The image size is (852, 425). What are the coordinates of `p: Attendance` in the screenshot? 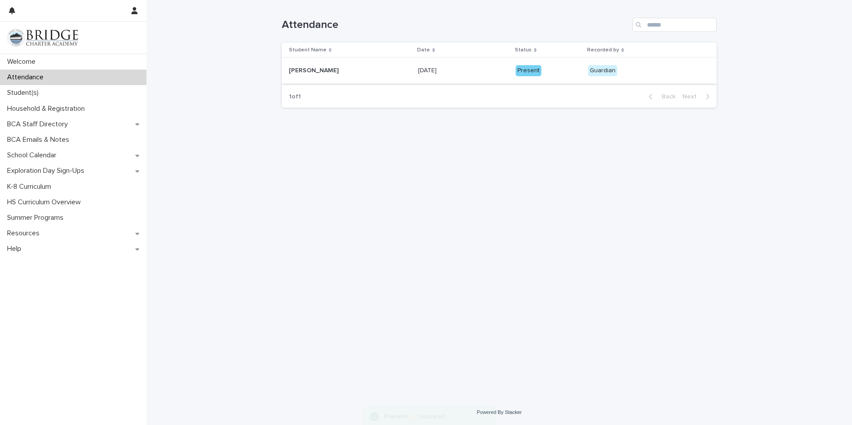 It's located at (27, 77).